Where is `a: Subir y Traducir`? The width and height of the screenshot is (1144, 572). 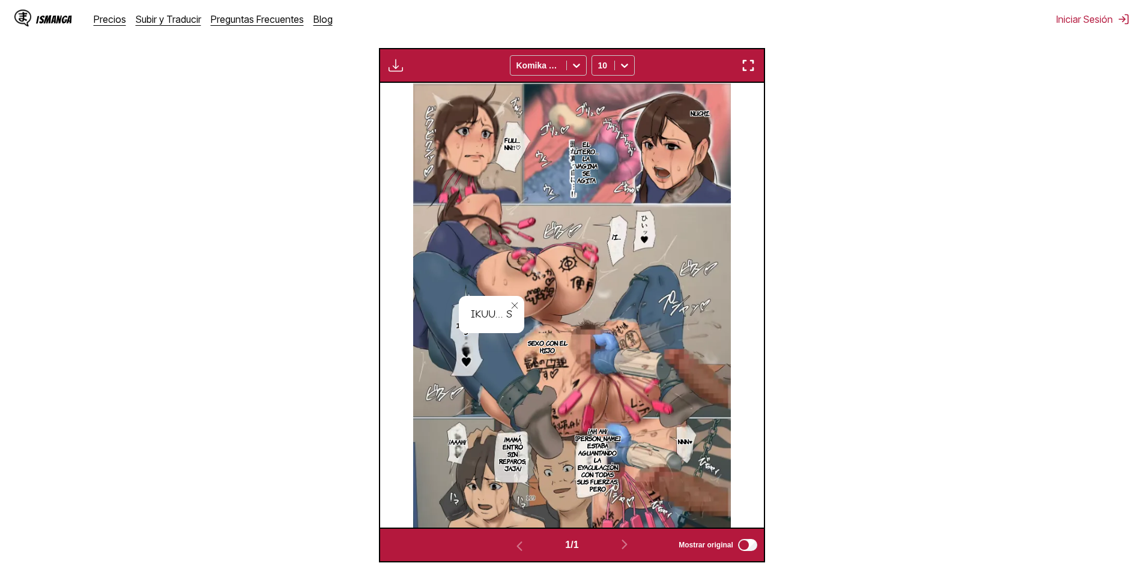
a: Subir y Traducir is located at coordinates (168, 19).